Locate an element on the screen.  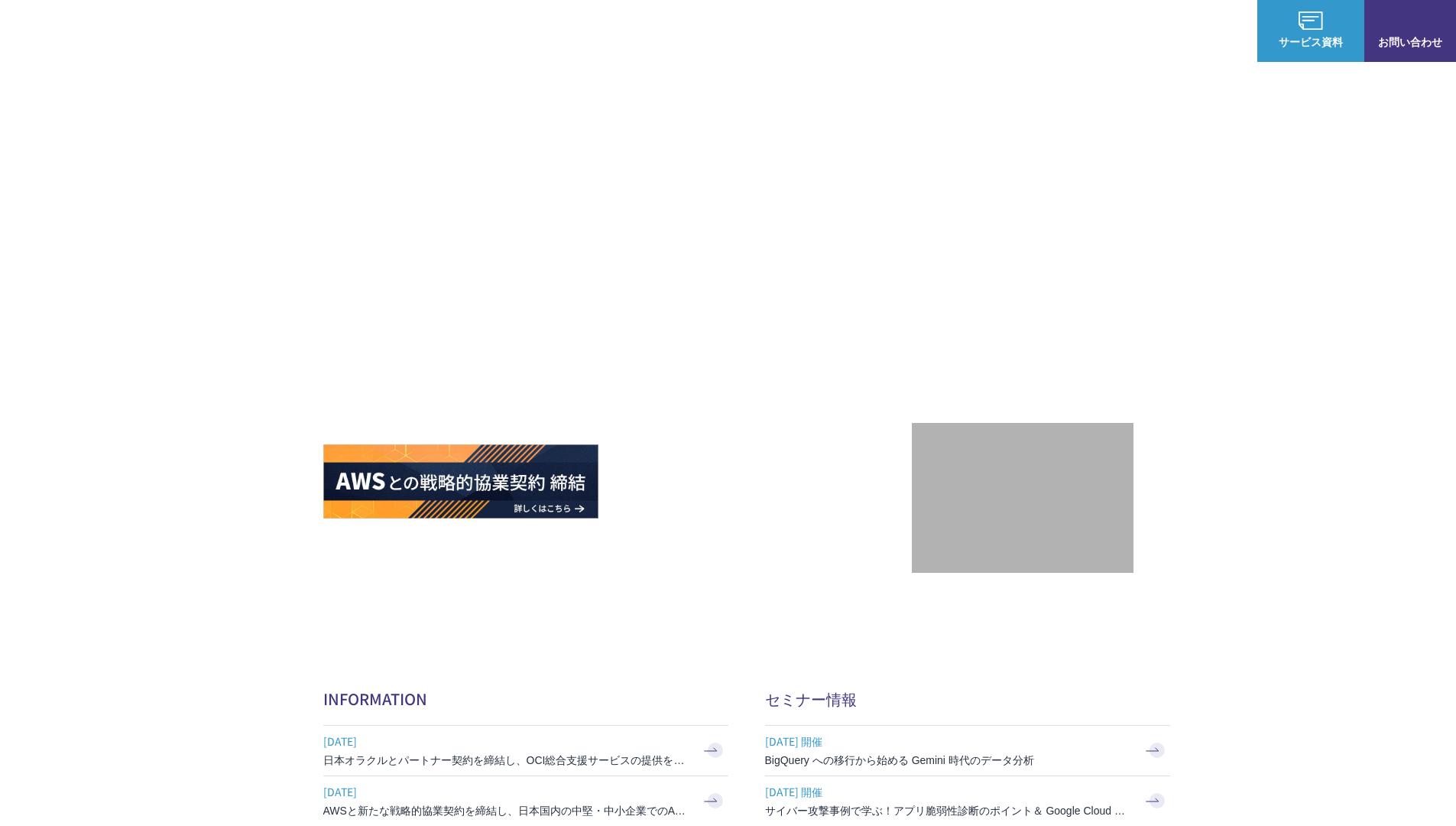
h3: 日本オラクルとパートナー契約を締結し、OCI総合支援サービスの提供を開始 is located at coordinates (507, 760).